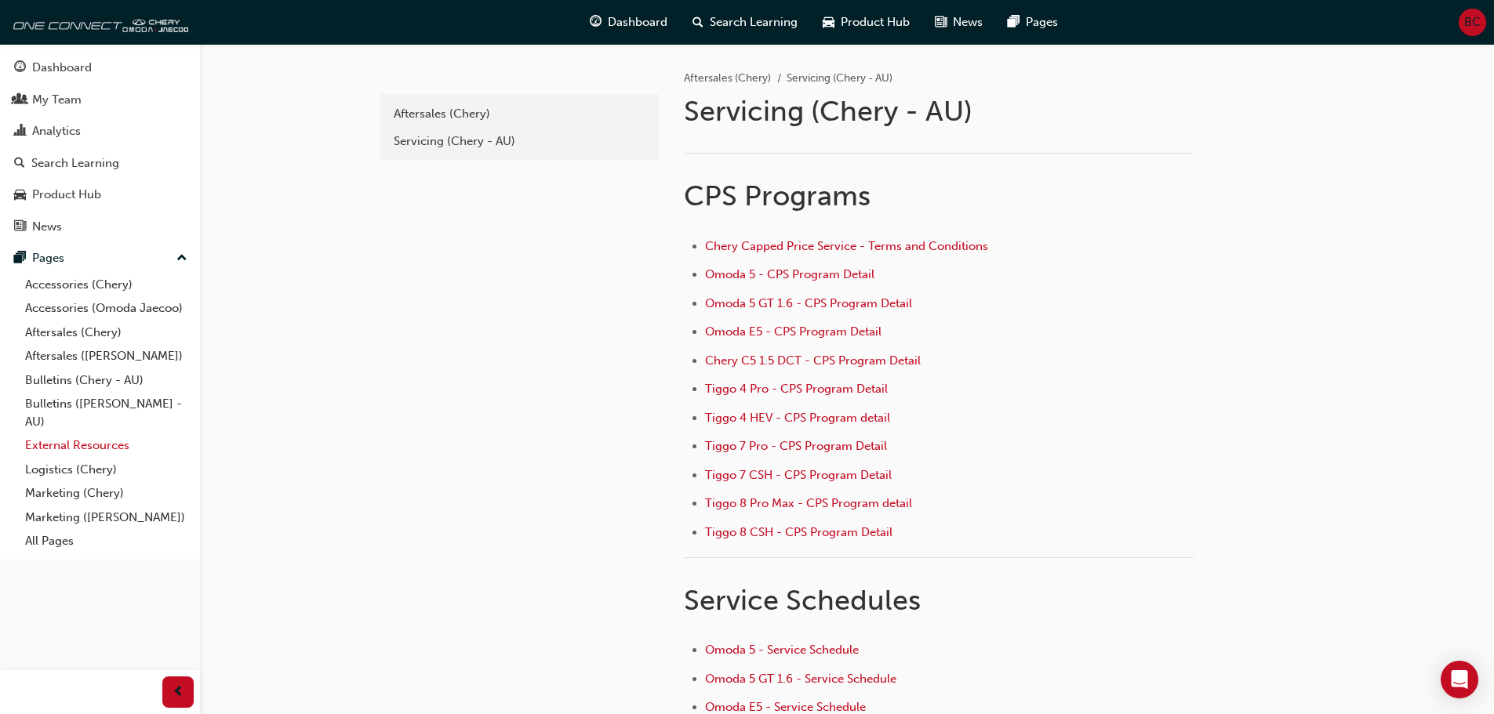  What do you see at coordinates (519, 141) in the screenshot?
I see `div: Servicing (Chery - AU)` at bounding box center [519, 141].